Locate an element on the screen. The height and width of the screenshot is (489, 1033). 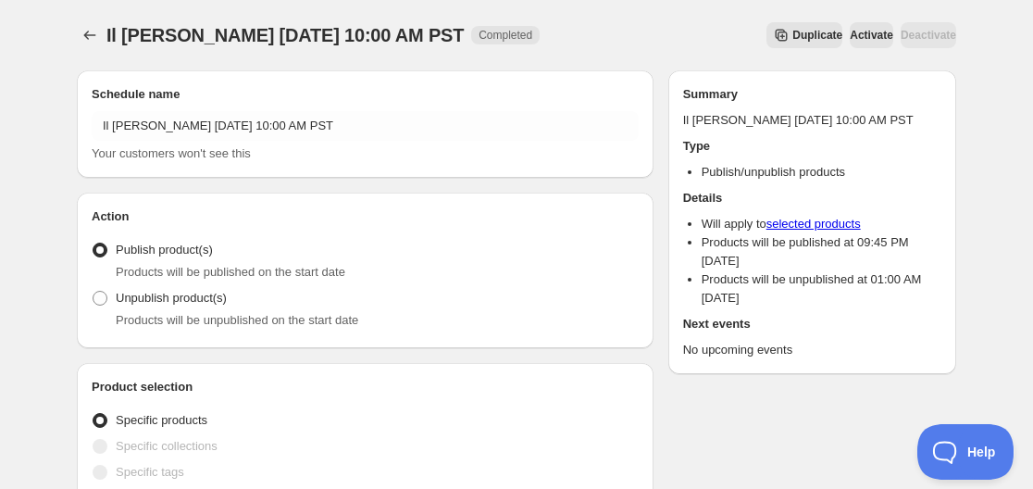
span: Your customers won't see this is located at coordinates (171, 153).